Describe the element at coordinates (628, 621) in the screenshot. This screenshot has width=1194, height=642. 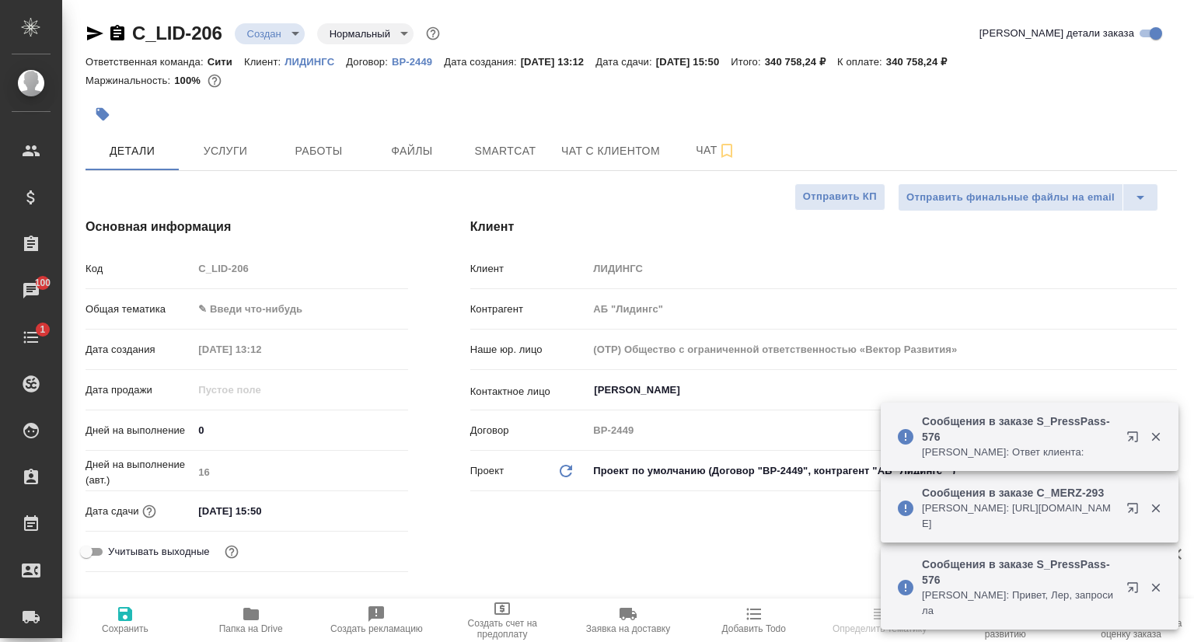
I see `button: Заявка на доставку` at that location.